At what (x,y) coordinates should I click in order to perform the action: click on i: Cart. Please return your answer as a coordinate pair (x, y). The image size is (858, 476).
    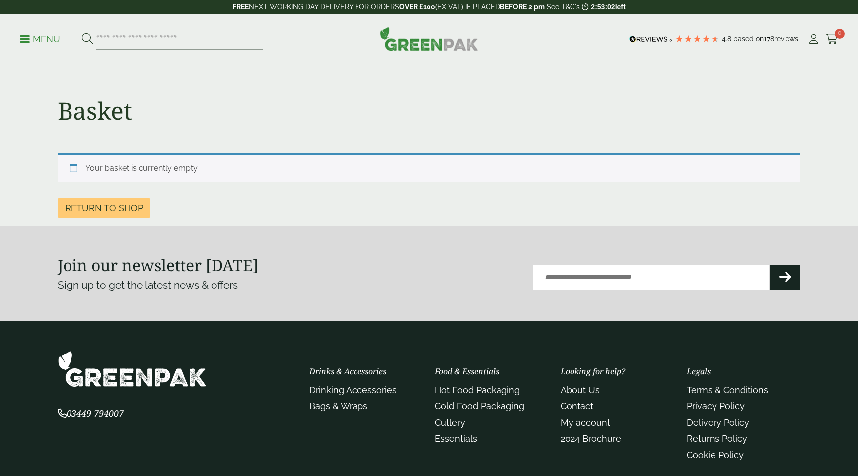
    Looking at the image, I should click on (831, 39).